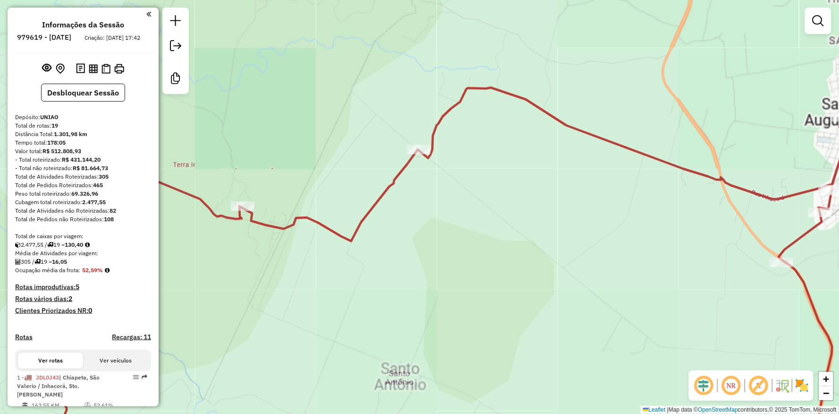 This screenshot has width=839, height=414. What do you see at coordinates (51, 360) in the screenshot?
I see `button: Ver rotas` at bounding box center [51, 360].